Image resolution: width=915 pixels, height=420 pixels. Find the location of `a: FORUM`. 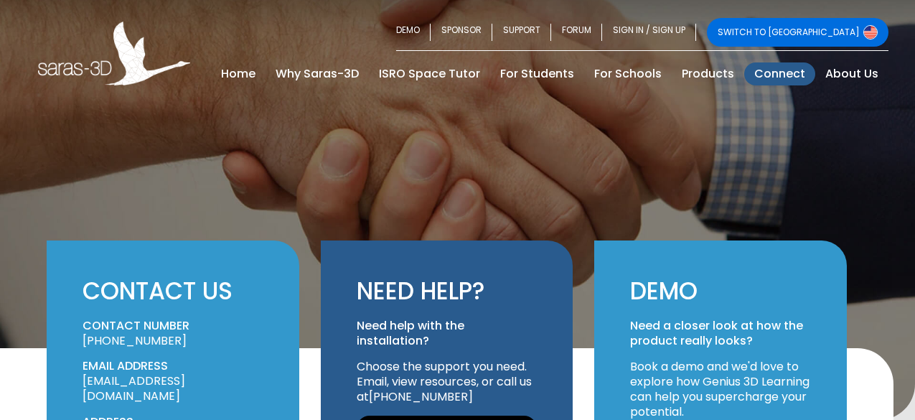

a: FORUM is located at coordinates (576, 32).